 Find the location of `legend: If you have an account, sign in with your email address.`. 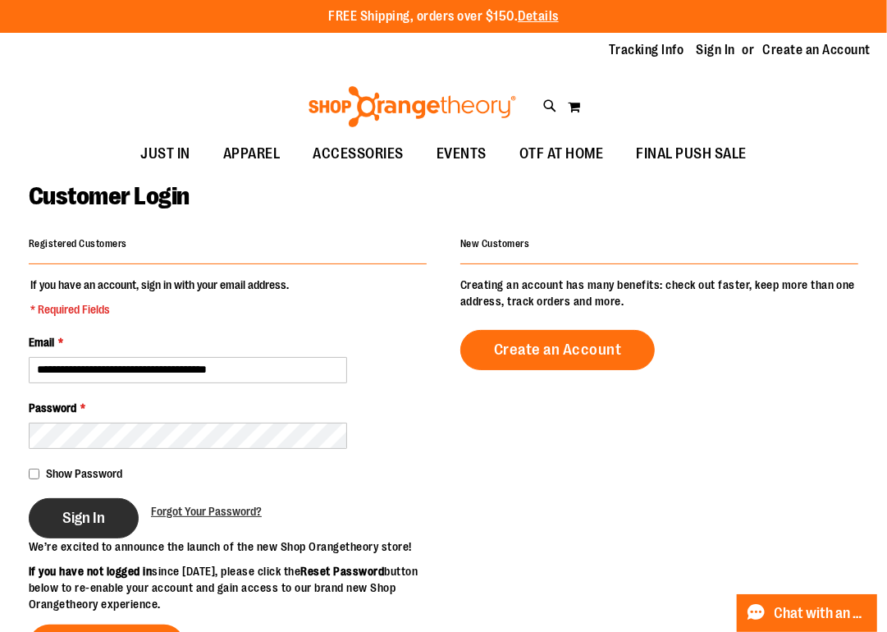

legend: If you have an account, sign in with your email address. is located at coordinates (159, 297).